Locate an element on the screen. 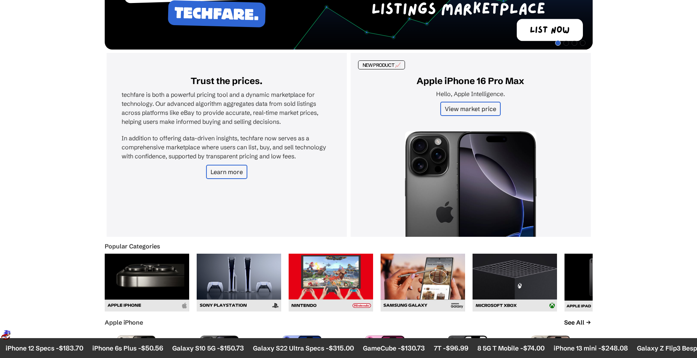 This screenshot has height=358, width=697. img: iPad is located at coordinates (606, 282).